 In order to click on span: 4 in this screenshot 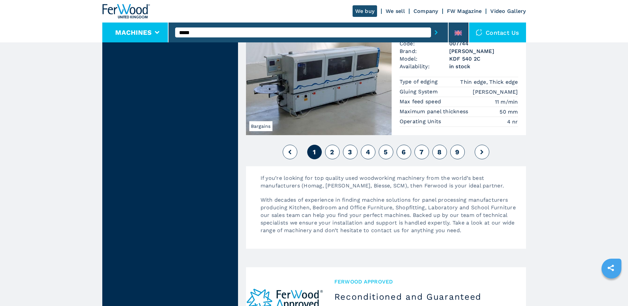, I will do `click(368, 152)`.